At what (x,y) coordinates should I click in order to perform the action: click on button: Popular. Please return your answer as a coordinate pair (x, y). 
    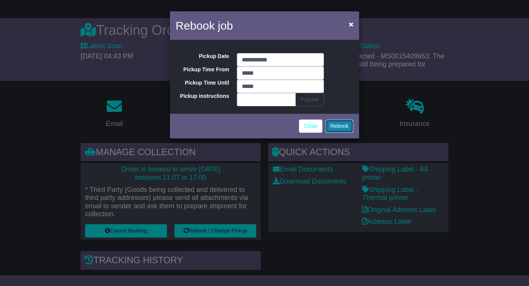
    Looking at the image, I should click on (310, 99).